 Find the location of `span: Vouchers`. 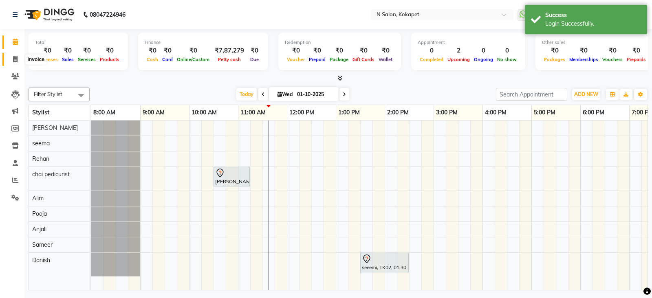

span: Vouchers is located at coordinates (613, 60).